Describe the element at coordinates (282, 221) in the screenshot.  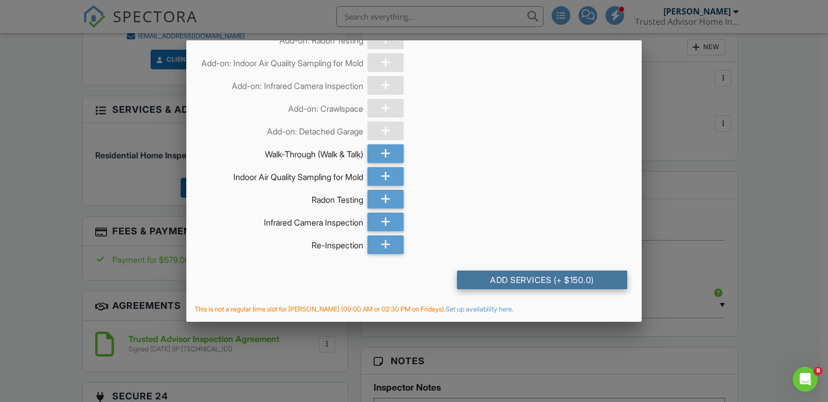
I see `div: Infrared Camera Inspection` at that location.